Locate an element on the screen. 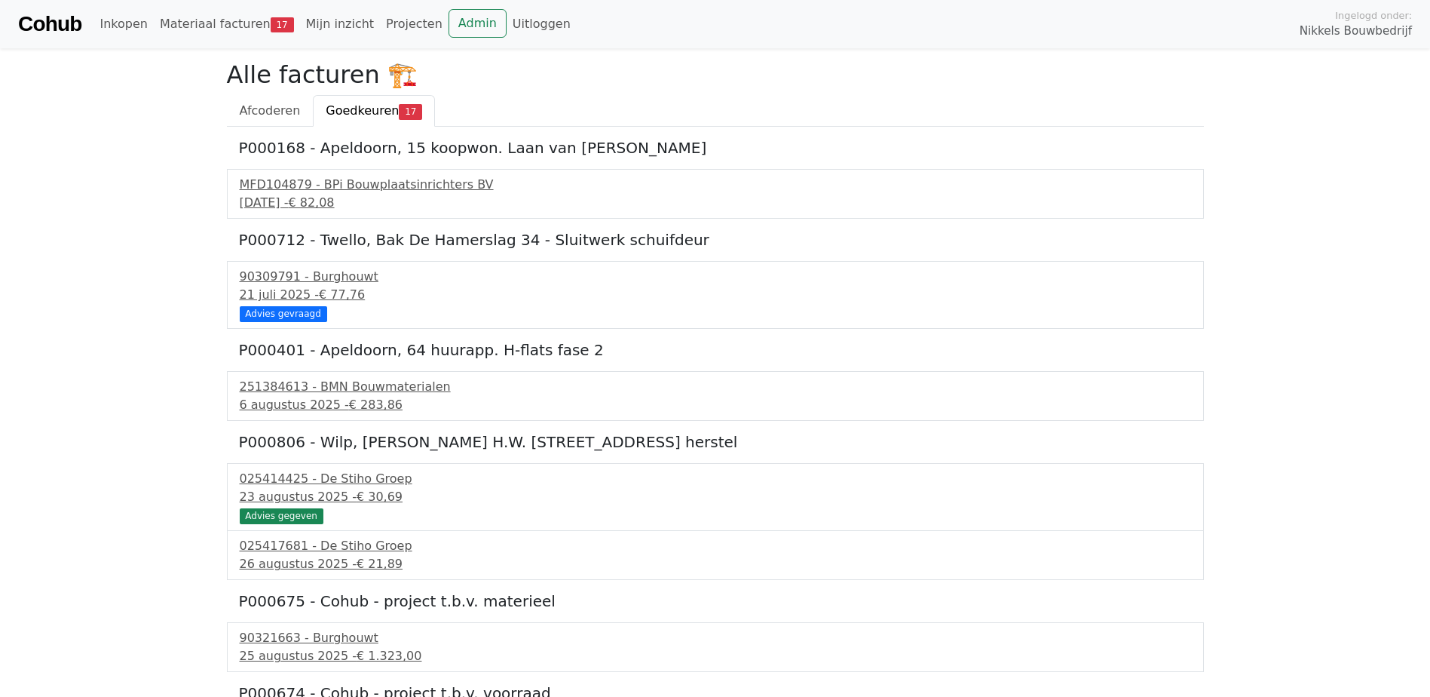 The image size is (1430, 697). a: Projecten is located at coordinates (414, 24).